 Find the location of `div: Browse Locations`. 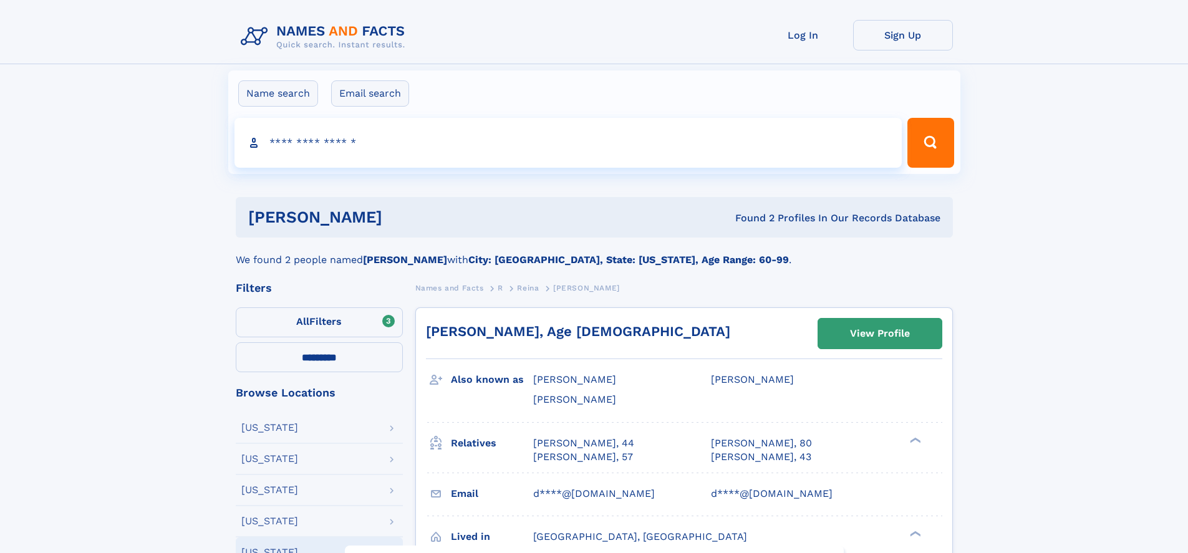

div: Browse Locations is located at coordinates (319, 393).